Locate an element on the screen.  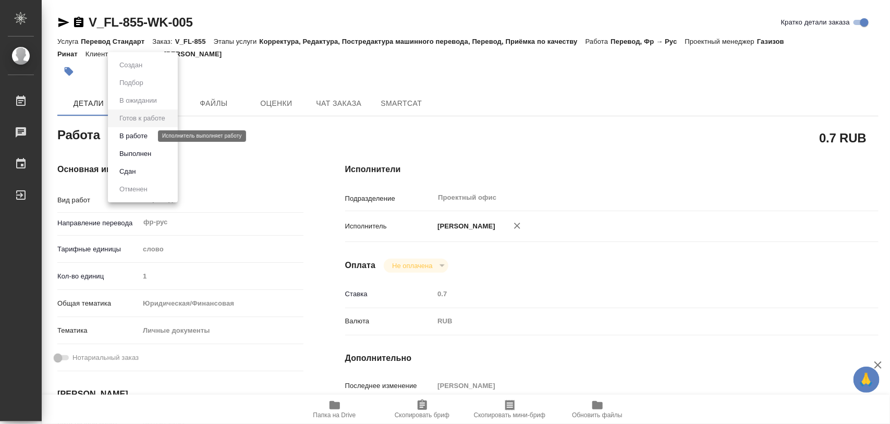
button: Отменен is located at coordinates (134, 189).